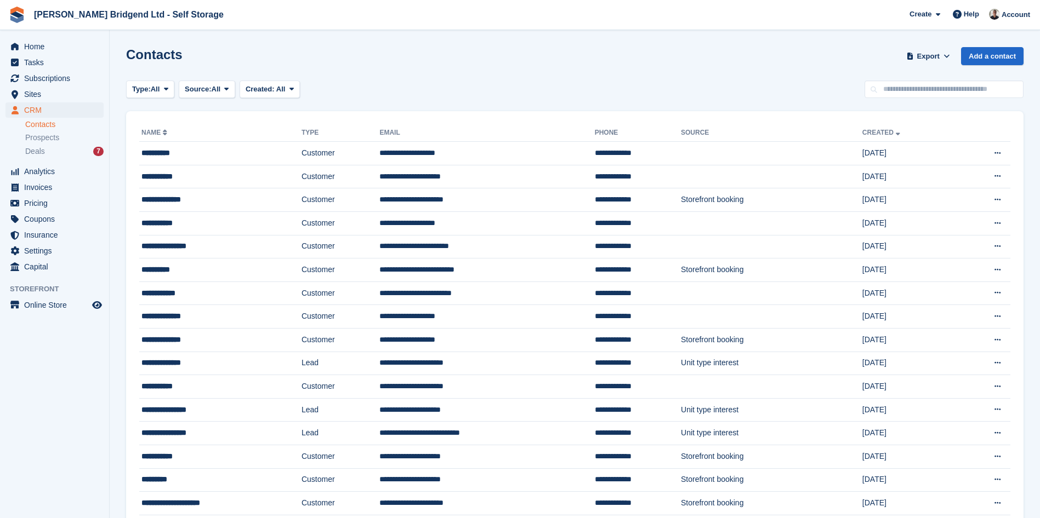 The image size is (1040, 518). I want to click on span: Analytics, so click(57, 172).